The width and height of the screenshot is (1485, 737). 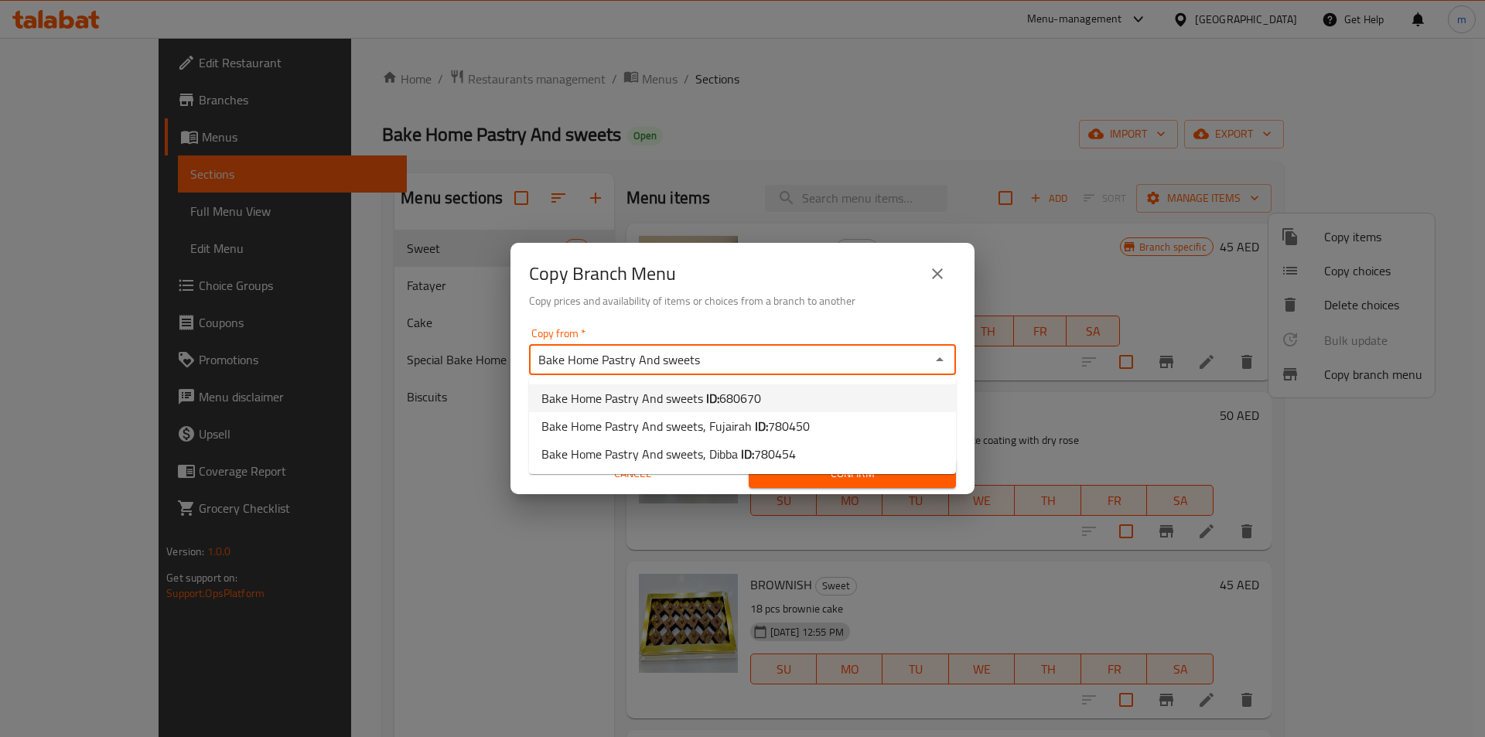 I want to click on span: Bake Home Pastry And sweets, so click(x=651, y=398).